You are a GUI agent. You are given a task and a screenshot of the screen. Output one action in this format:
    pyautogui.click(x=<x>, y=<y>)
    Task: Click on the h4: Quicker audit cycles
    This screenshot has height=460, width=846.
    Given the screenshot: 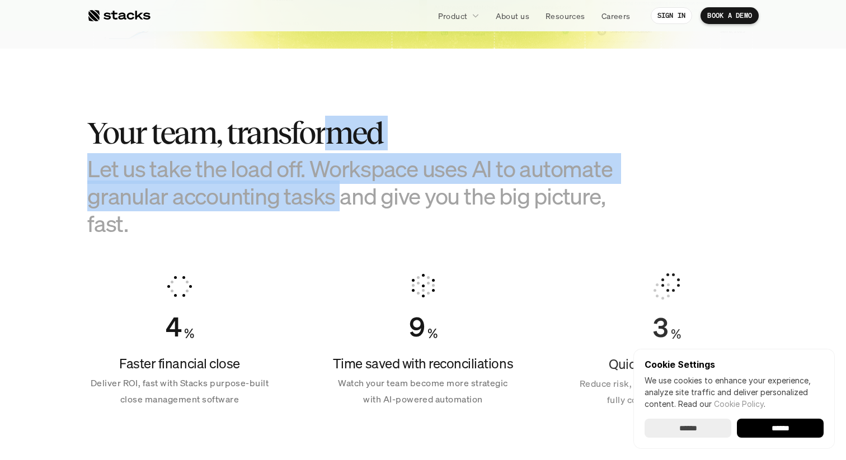 What is the action you would take?
    pyautogui.click(x=666, y=365)
    